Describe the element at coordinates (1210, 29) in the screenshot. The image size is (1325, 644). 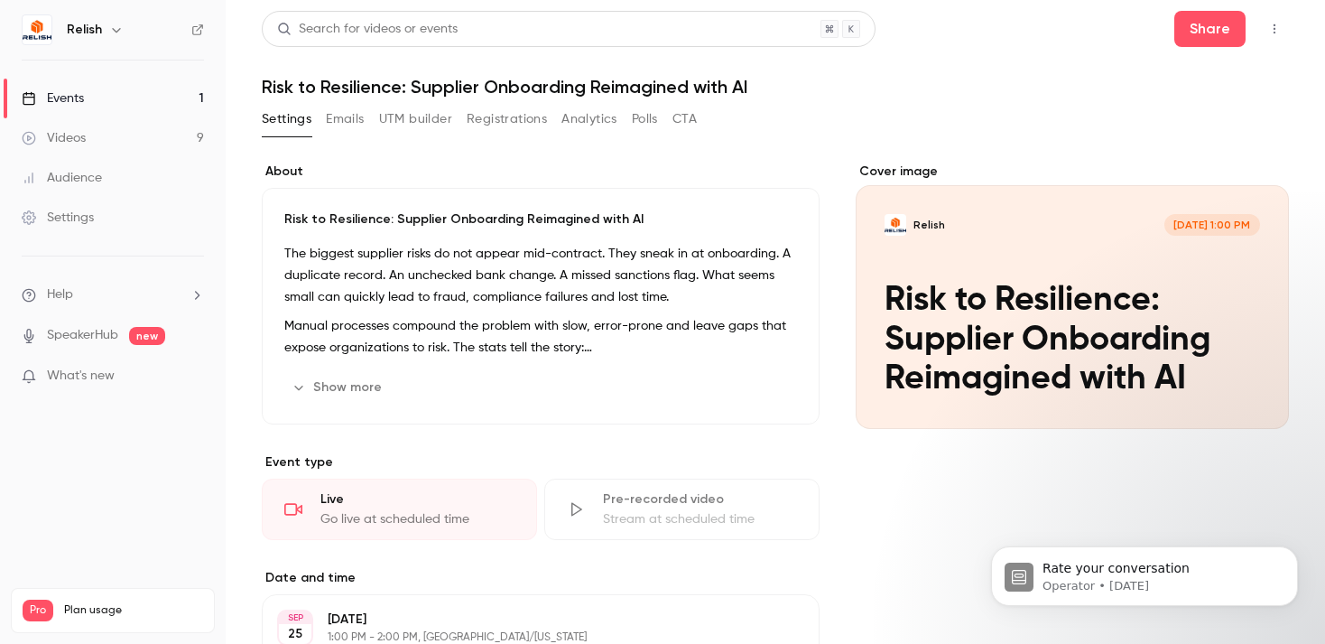
I see `button: Share` at that location.